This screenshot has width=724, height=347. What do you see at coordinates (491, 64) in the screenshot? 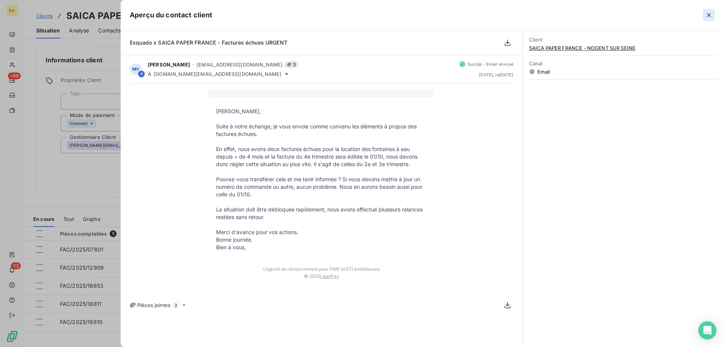
I see `span: Succès - Email envoyé` at bounding box center [491, 64].